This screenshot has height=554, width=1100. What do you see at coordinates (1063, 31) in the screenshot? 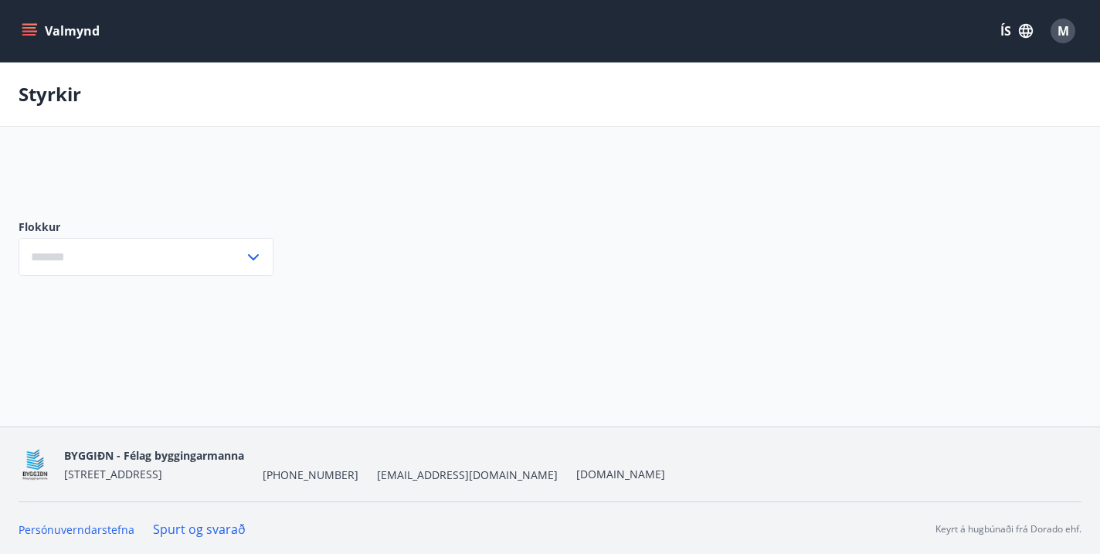
I see `span: M` at bounding box center [1063, 31].